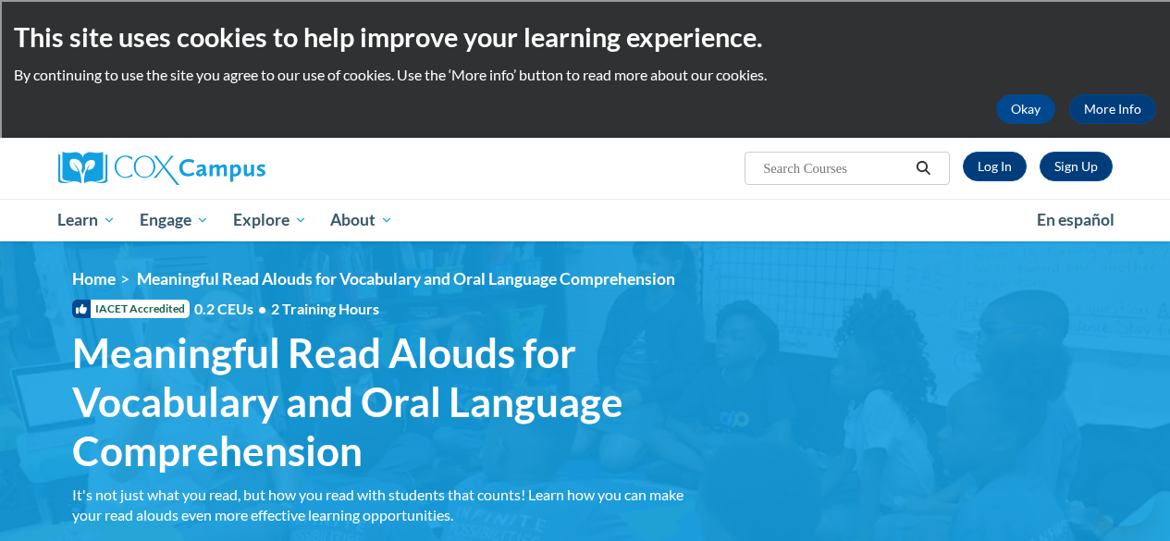  Describe the element at coordinates (1076, 167) in the screenshot. I see `a: Register` at that location.